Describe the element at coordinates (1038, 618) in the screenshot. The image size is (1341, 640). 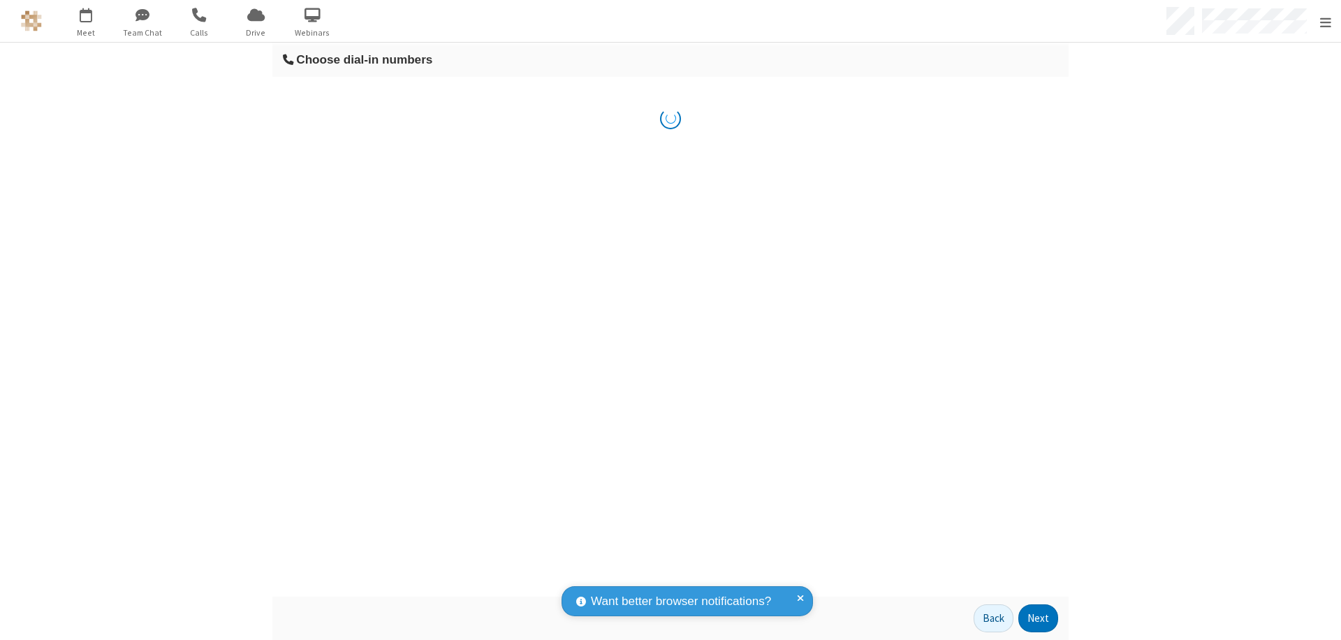
I see `button: Next` at that location.